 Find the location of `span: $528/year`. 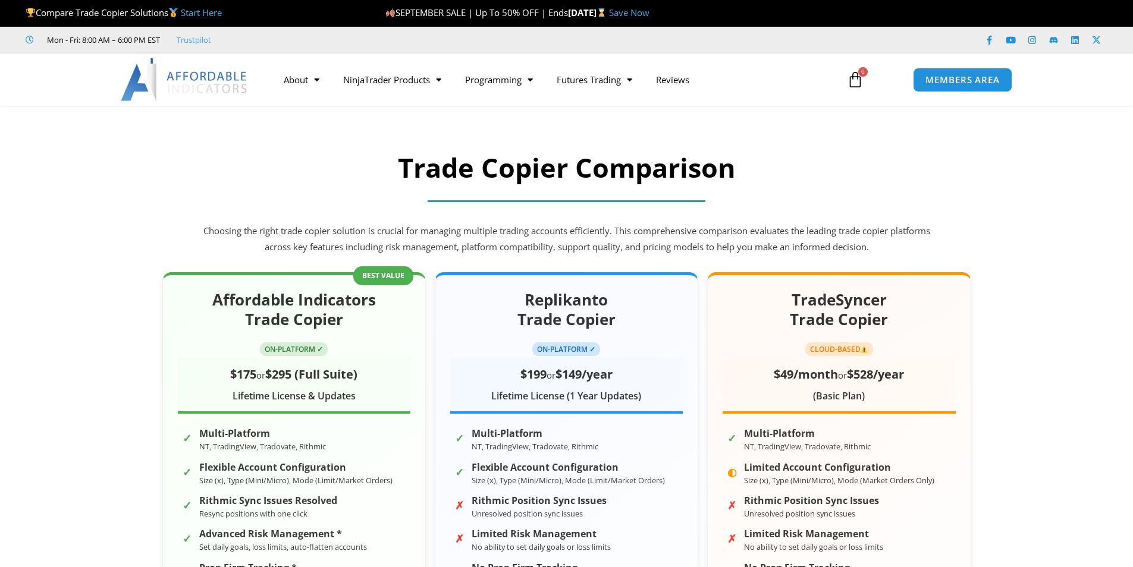

span: $528/year is located at coordinates (875, 374).